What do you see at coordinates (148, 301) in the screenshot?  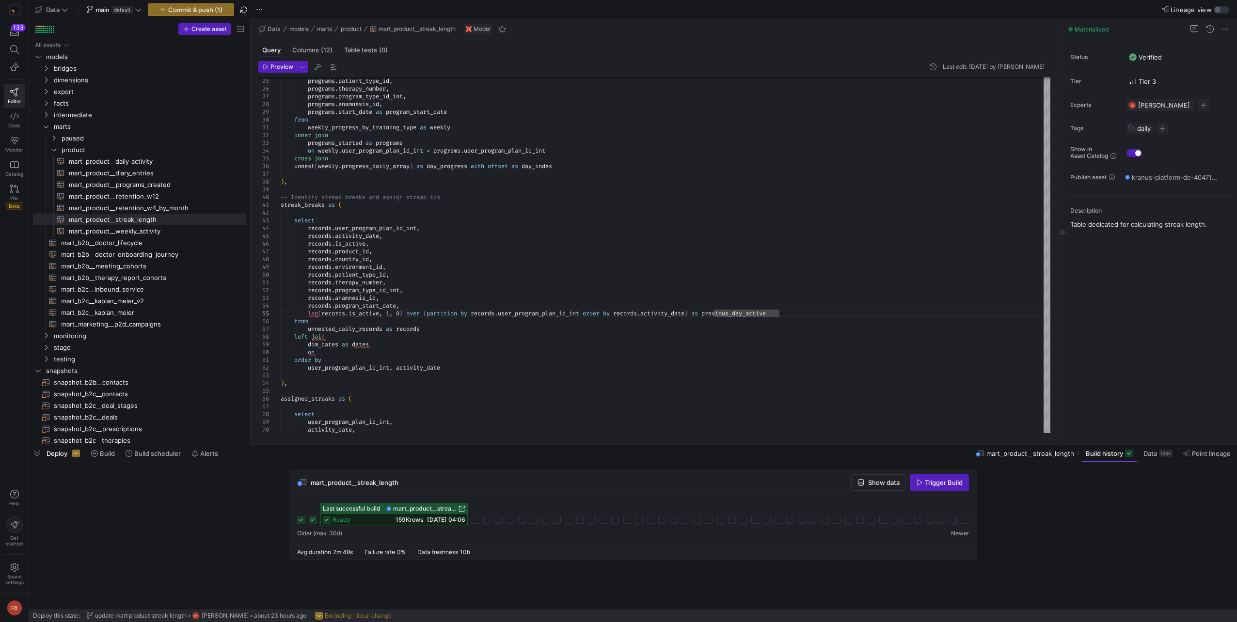 I see `span: mart_b2c__kaplan_meier_v2​​​​​​​​​​` at bounding box center [148, 301].